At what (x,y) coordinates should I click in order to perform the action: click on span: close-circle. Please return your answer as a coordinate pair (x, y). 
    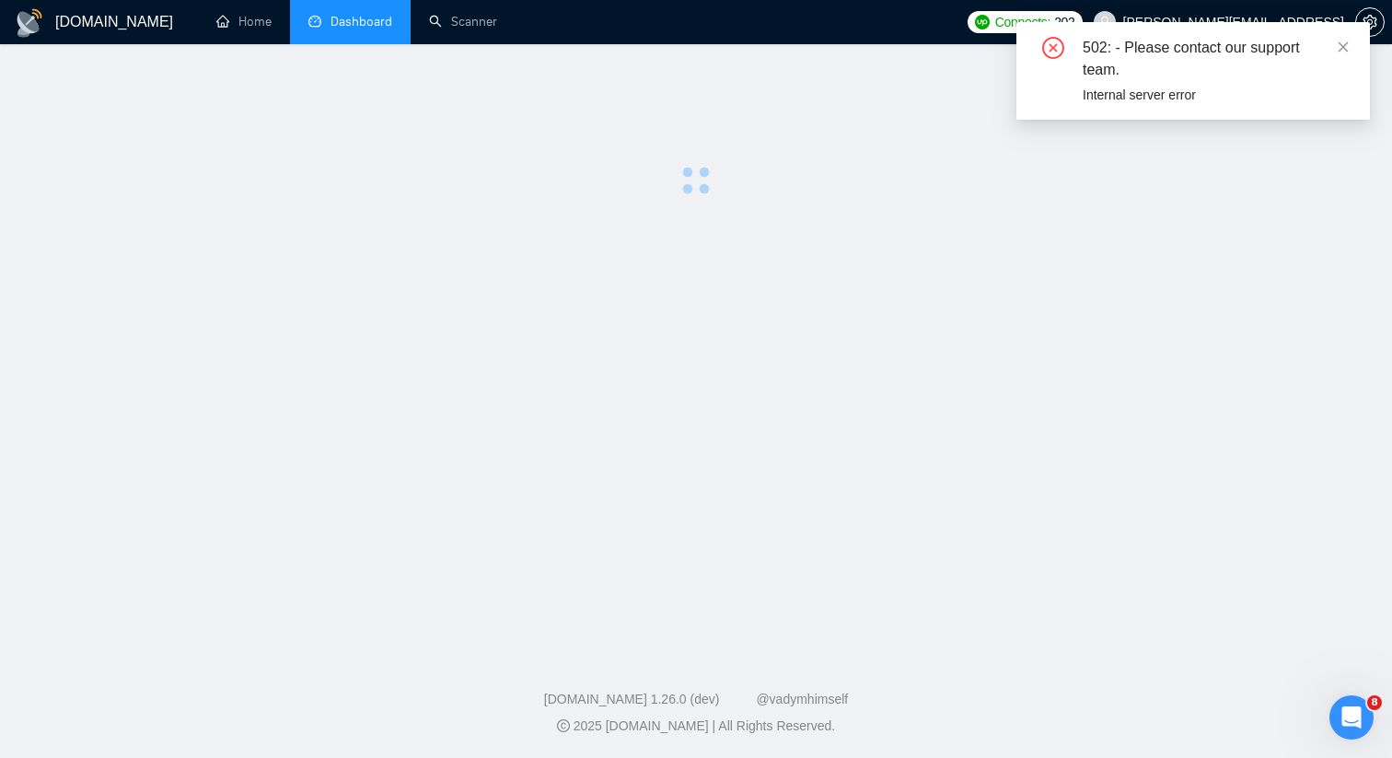
    Looking at the image, I should click on (1054, 48).